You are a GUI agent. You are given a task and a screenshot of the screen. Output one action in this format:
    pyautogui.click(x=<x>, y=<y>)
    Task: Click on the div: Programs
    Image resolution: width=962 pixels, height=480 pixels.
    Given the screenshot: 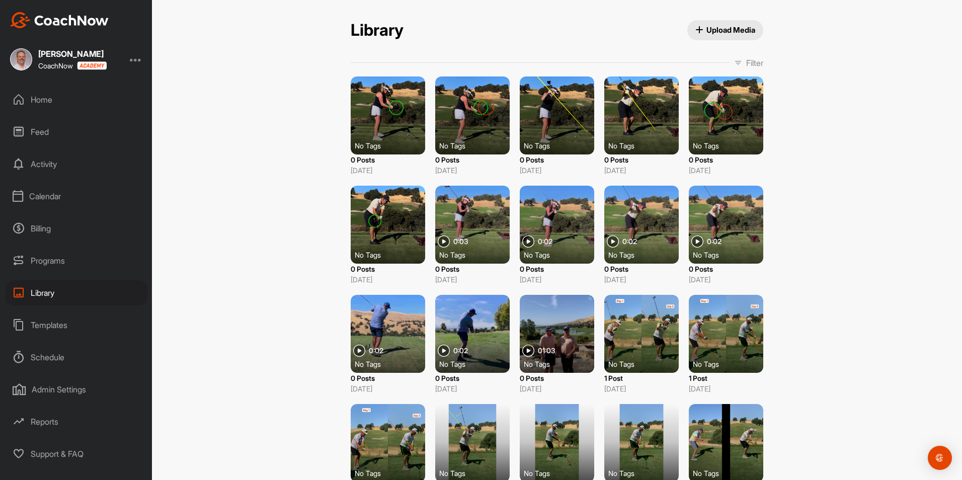 What is the action you would take?
    pyautogui.click(x=76, y=261)
    